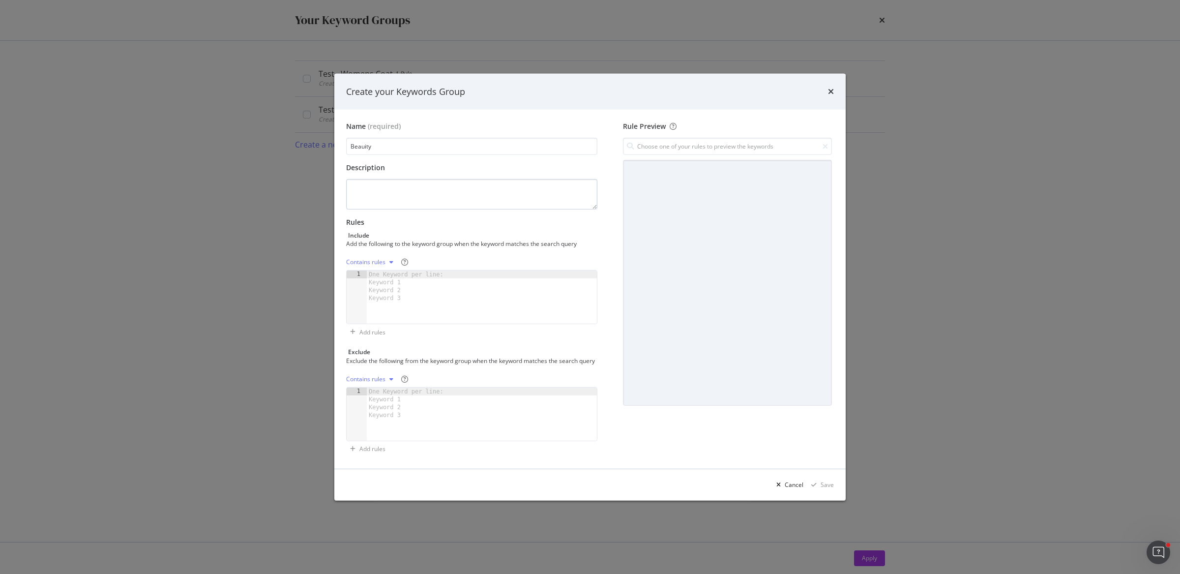 The height and width of the screenshot is (574, 1180). Describe the element at coordinates (384, 126) in the screenshot. I see `span: (required)` at that location.